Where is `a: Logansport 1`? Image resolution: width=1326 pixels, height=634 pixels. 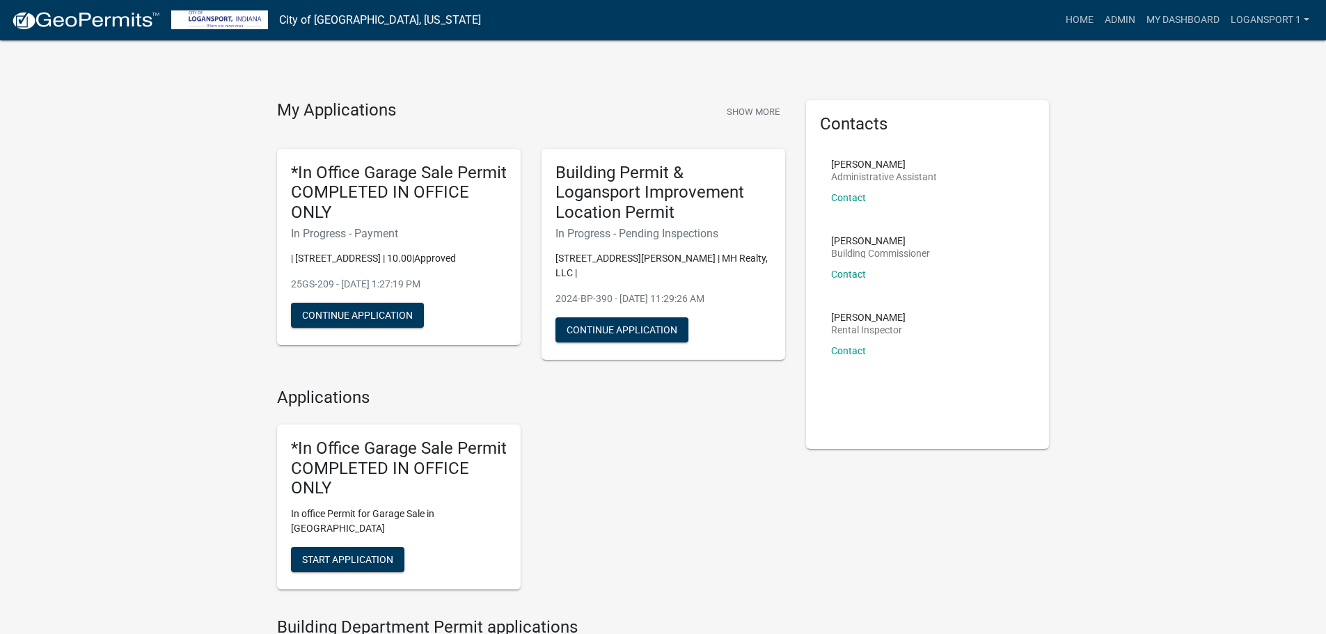 a: Logansport 1 is located at coordinates (1270, 20).